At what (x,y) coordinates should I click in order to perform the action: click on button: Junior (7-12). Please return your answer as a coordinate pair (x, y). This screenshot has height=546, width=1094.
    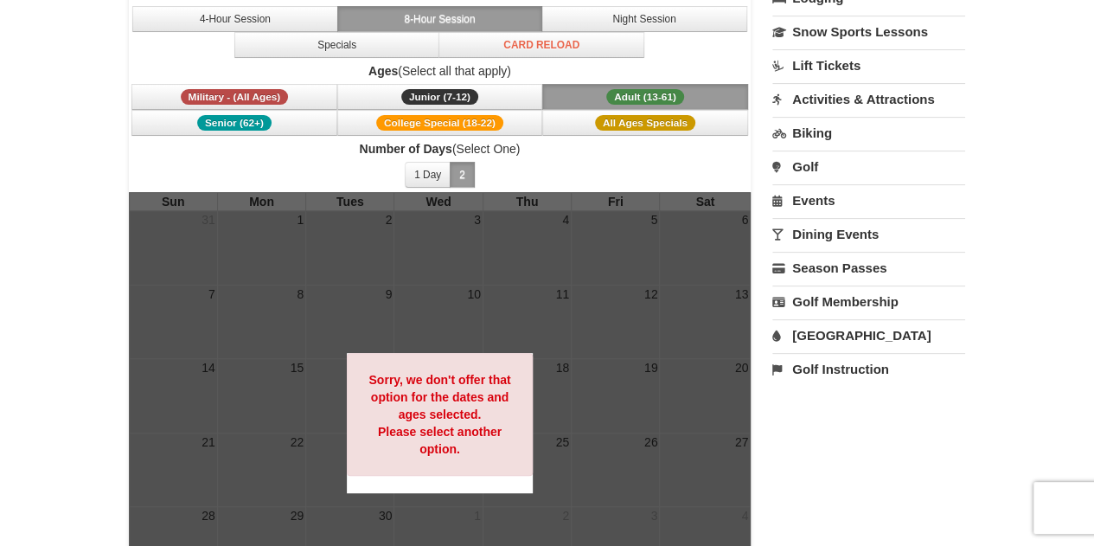
    Looking at the image, I should click on (440, 97).